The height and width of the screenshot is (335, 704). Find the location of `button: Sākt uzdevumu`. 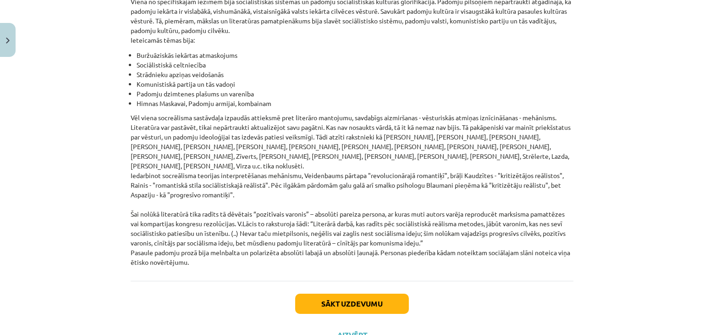

button: Sākt uzdevumu is located at coordinates (352, 304).